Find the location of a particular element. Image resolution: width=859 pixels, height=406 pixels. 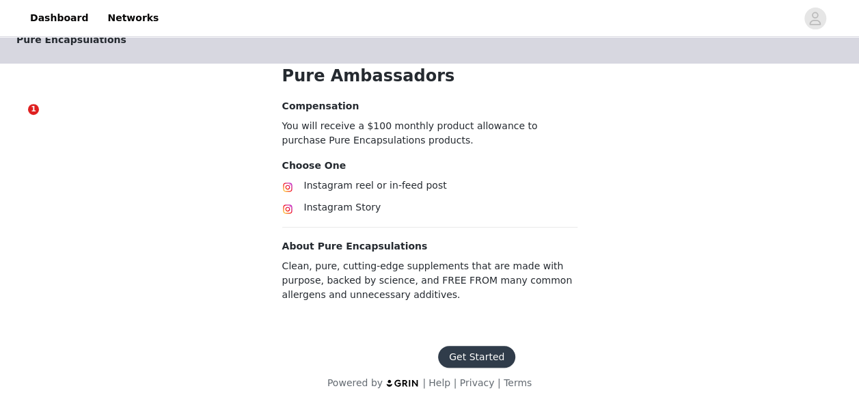

span: Instagram Story is located at coordinates (342, 207).